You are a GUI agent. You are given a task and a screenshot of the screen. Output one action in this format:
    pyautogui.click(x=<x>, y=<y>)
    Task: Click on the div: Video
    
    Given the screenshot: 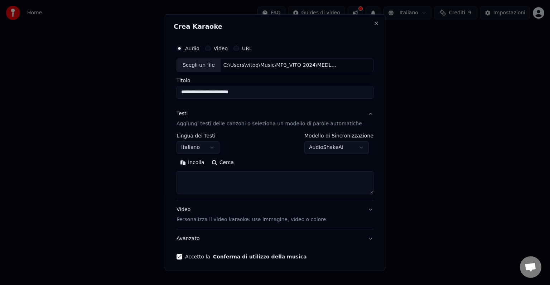 What is the action you would take?
    pyautogui.click(x=251, y=214)
    